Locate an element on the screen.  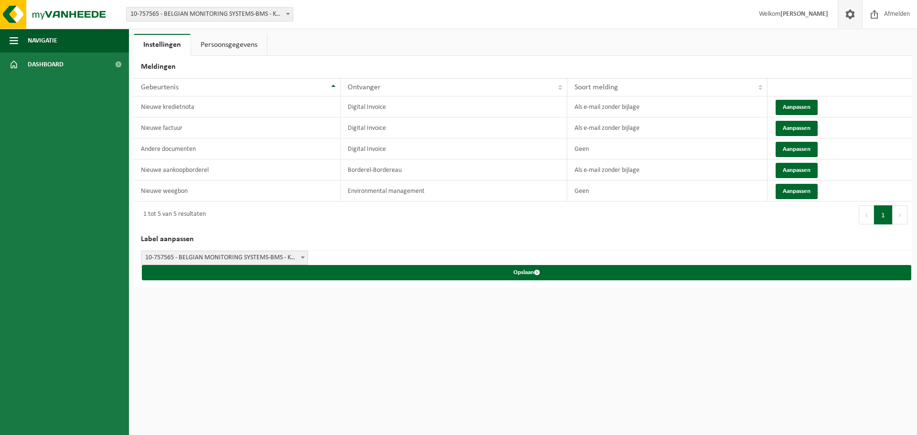
button: Previous is located at coordinates (866, 215).